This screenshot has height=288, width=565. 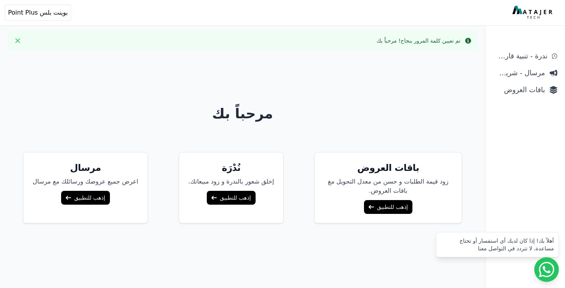 I want to click on div: أهلاً بك! إذا كان لديك أي استفسار أو تحتاج مساعدة، لا تتردد في التواصل معنا, so click(x=497, y=245).